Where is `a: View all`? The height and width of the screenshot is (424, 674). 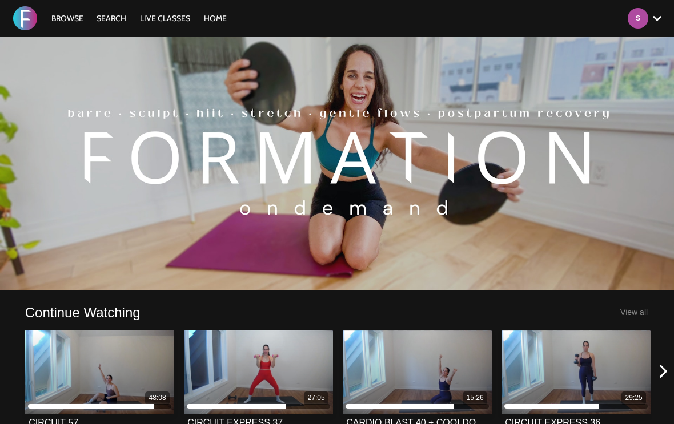
a: View all is located at coordinates (634, 312).